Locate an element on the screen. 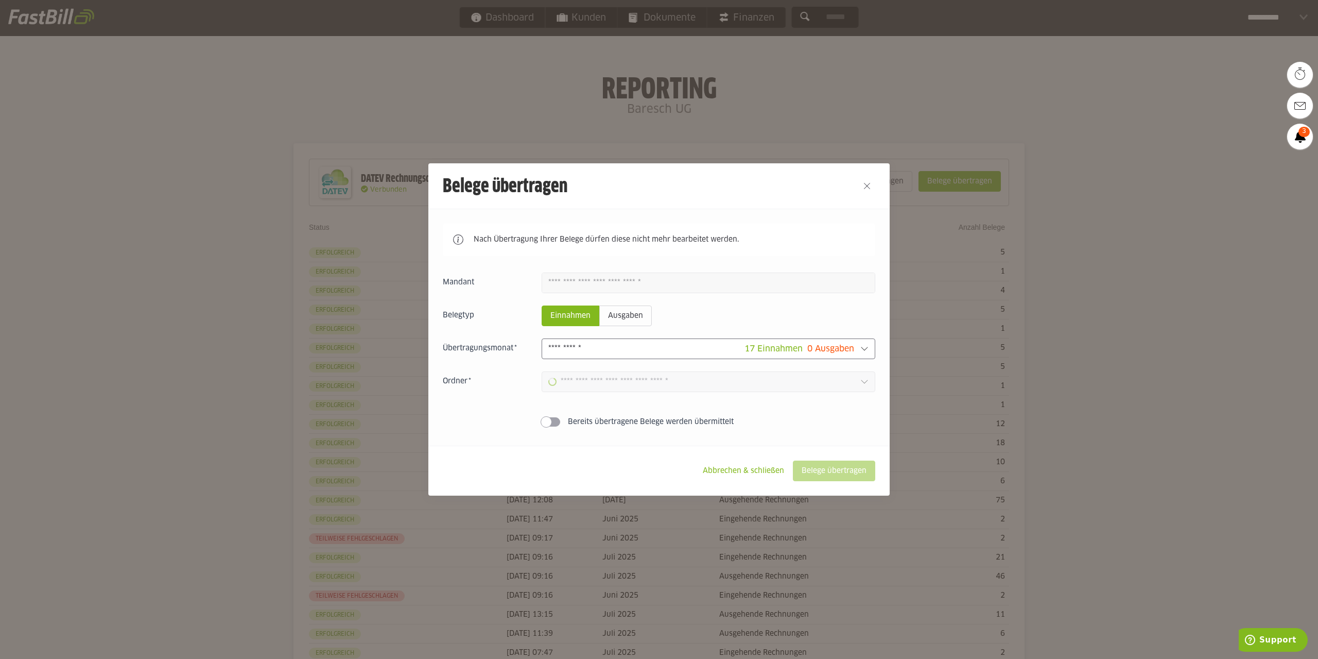  span: 3 is located at coordinates (1305, 132).